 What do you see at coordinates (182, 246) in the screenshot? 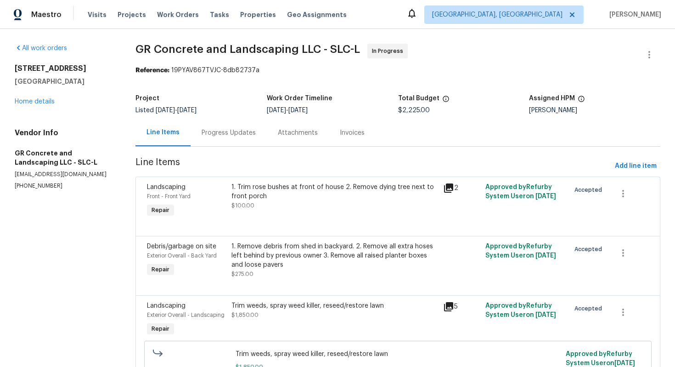
I see `span: Debris/garbage on site` at bounding box center [182, 246].